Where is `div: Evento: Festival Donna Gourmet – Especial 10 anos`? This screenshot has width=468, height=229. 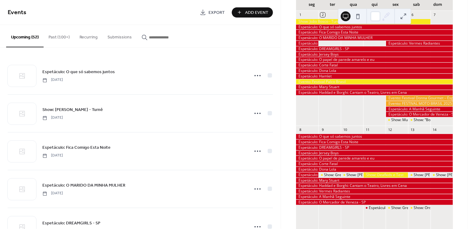
div: Evento: Festival Donna Gourmet – Especial 10 anos is located at coordinates (419, 98).